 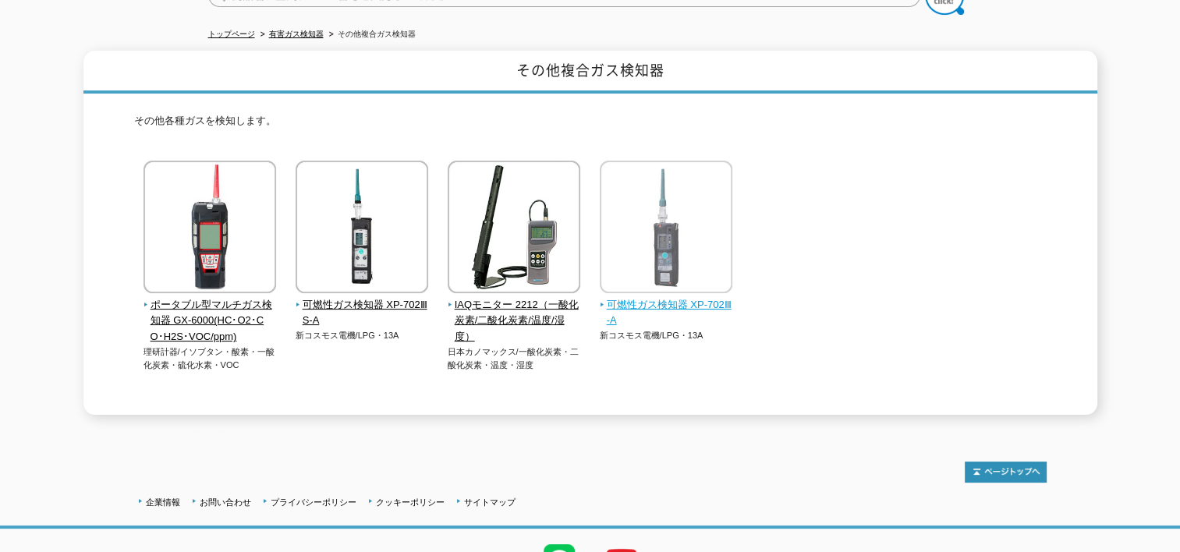 What do you see at coordinates (210, 358) in the screenshot?
I see `p: 理研計器/イソブタン・酸素・一酸化炭素・硫化水素・VOC` at bounding box center [210, 358].